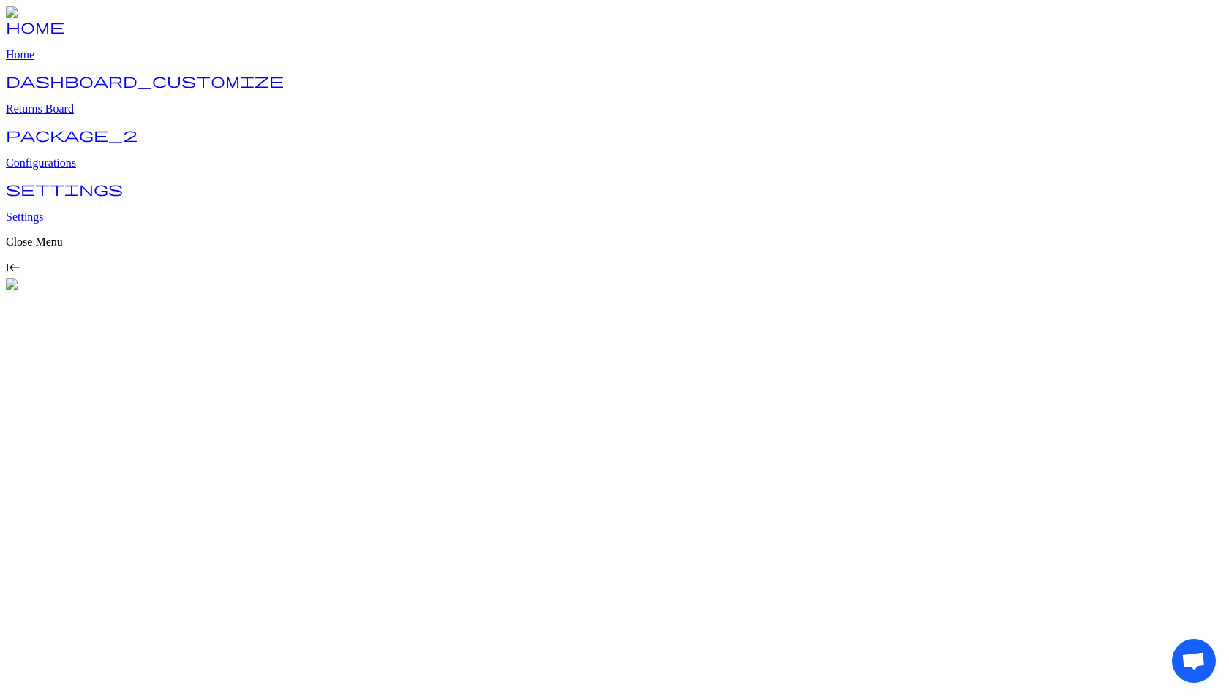  What do you see at coordinates (72, 135) in the screenshot?
I see `span: package_2` at bounding box center [72, 135].